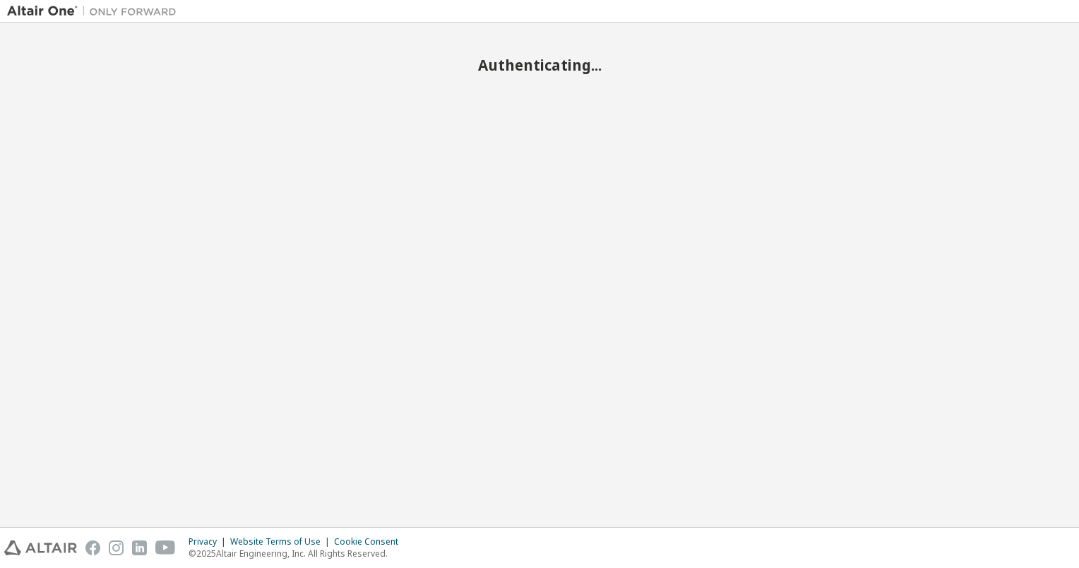  I want to click on p: © 2025 Altair Engineering, Inc. All Rights Reserved., so click(297, 553).